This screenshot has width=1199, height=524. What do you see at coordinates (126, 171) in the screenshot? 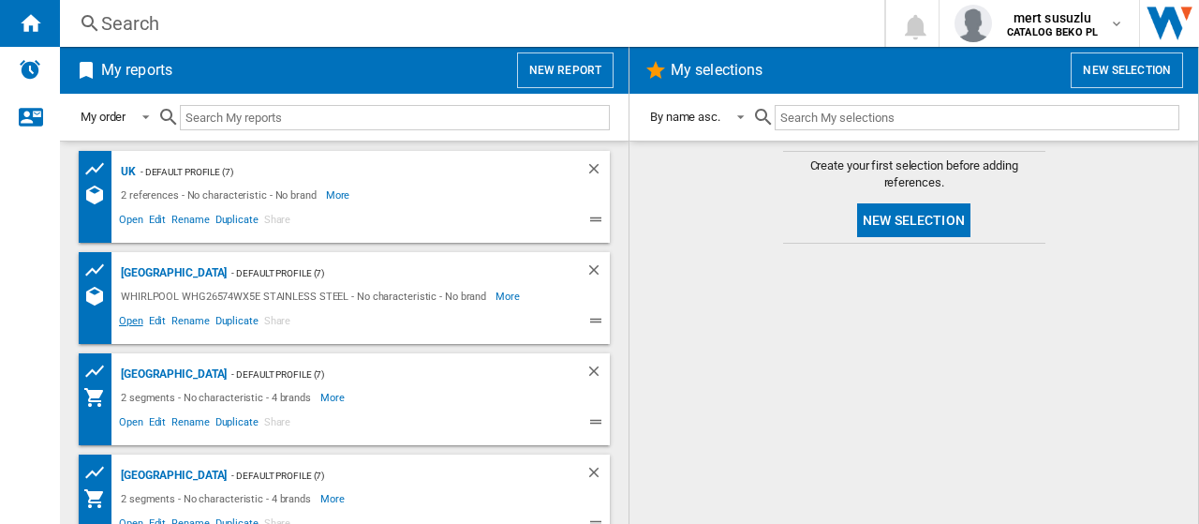
I see `div: UK` at bounding box center [126, 171].